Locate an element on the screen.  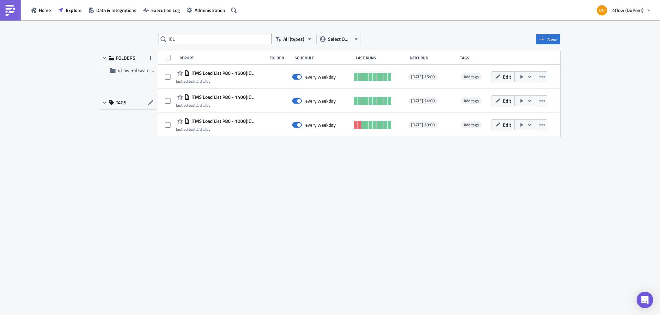
span: Execution Log is located at coordinates (165, 10).